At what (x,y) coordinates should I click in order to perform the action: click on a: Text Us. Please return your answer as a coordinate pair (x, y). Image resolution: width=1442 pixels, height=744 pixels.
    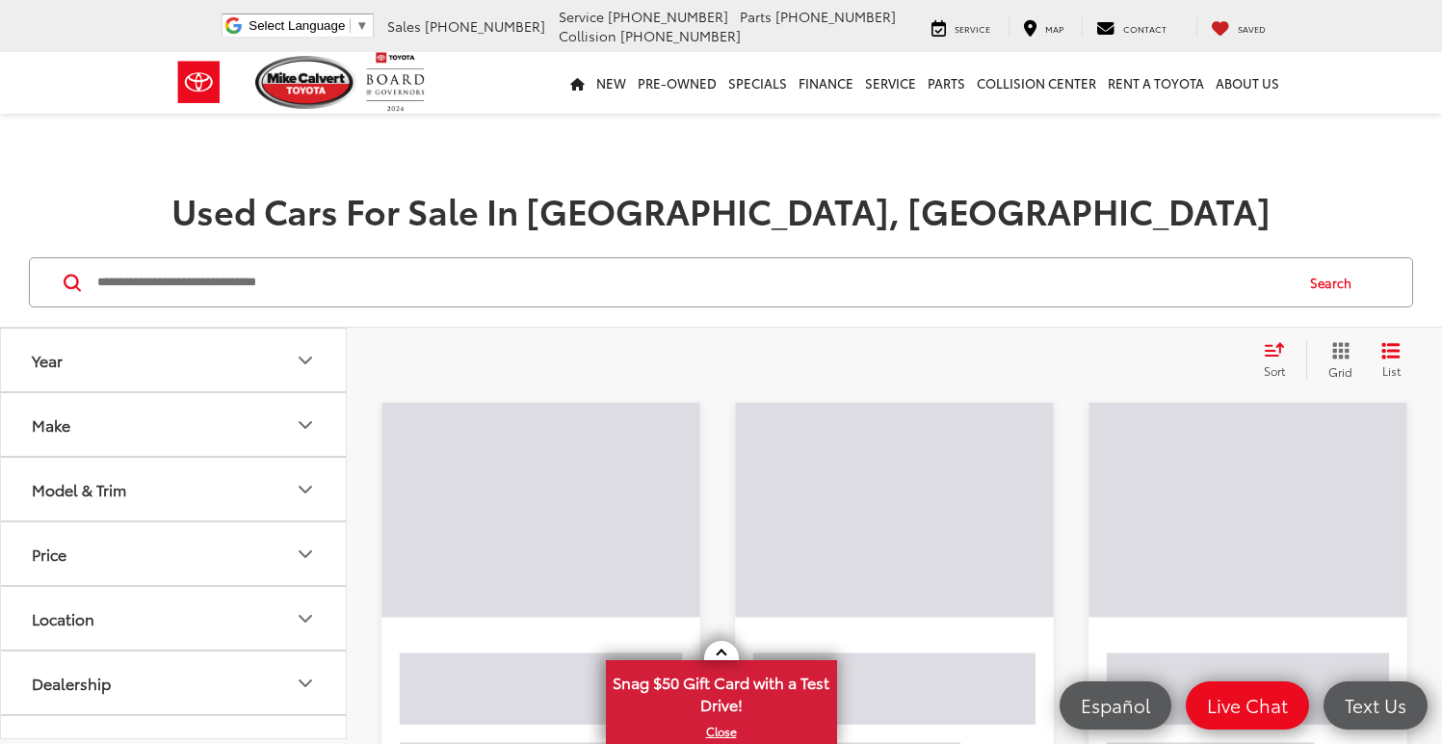
    Looking at the image, I should click on (1376, 705).